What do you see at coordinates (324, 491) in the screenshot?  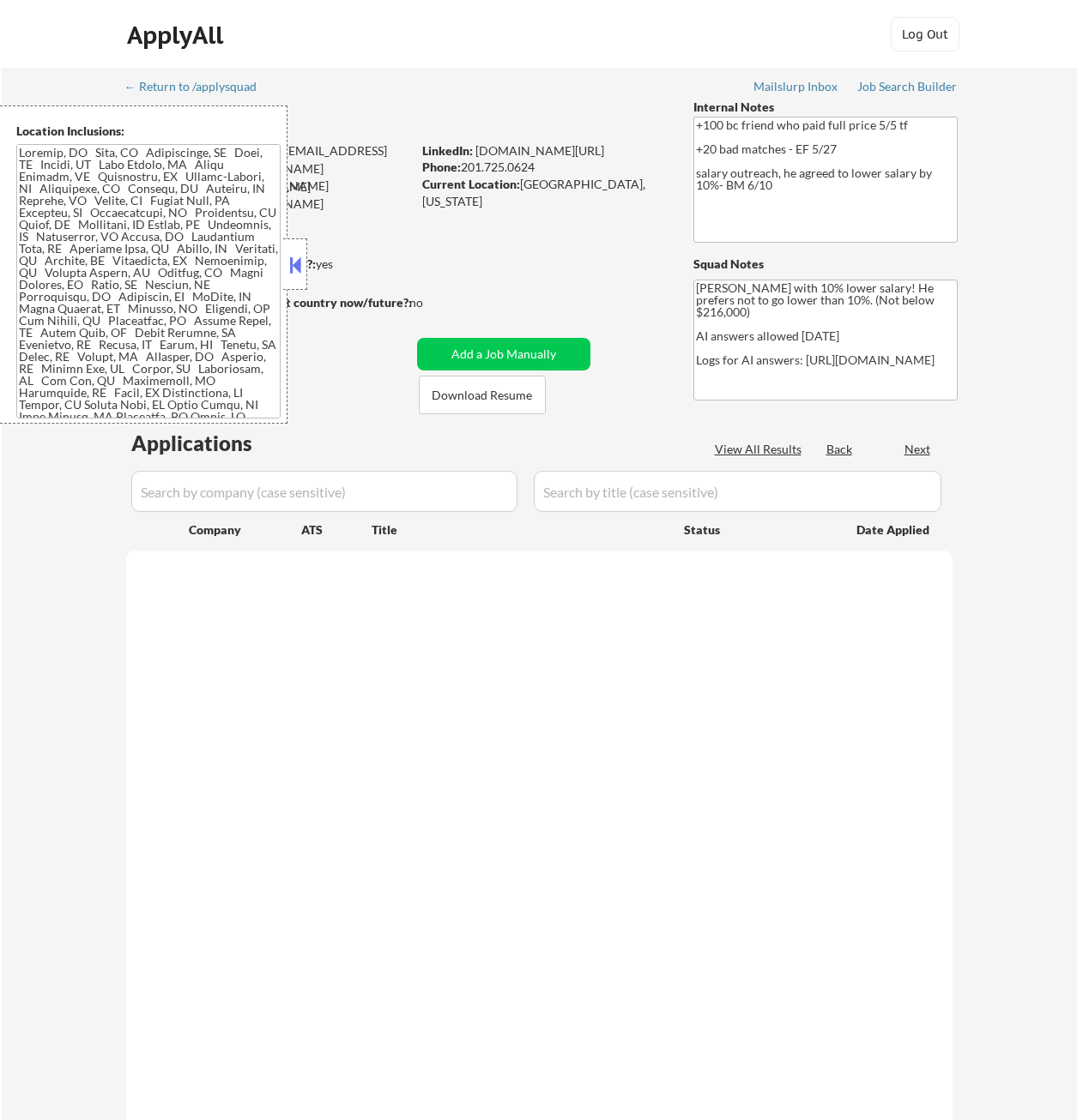 I see `input: Search by company (case sensitive)` at bounding box center [324, 491].